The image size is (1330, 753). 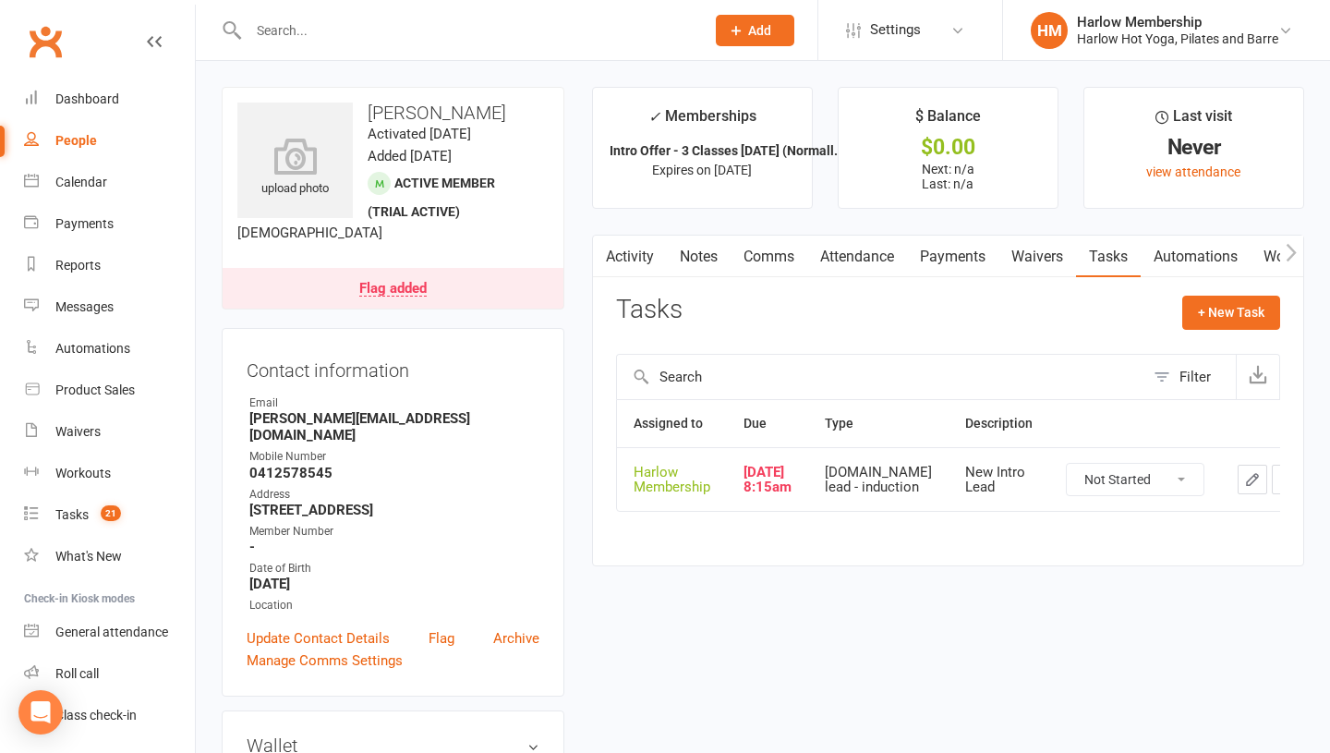 What do you see at coordinates (1195, 377) in the screenshot?
I see `div: Filter` at bounding box center [1195, 377].